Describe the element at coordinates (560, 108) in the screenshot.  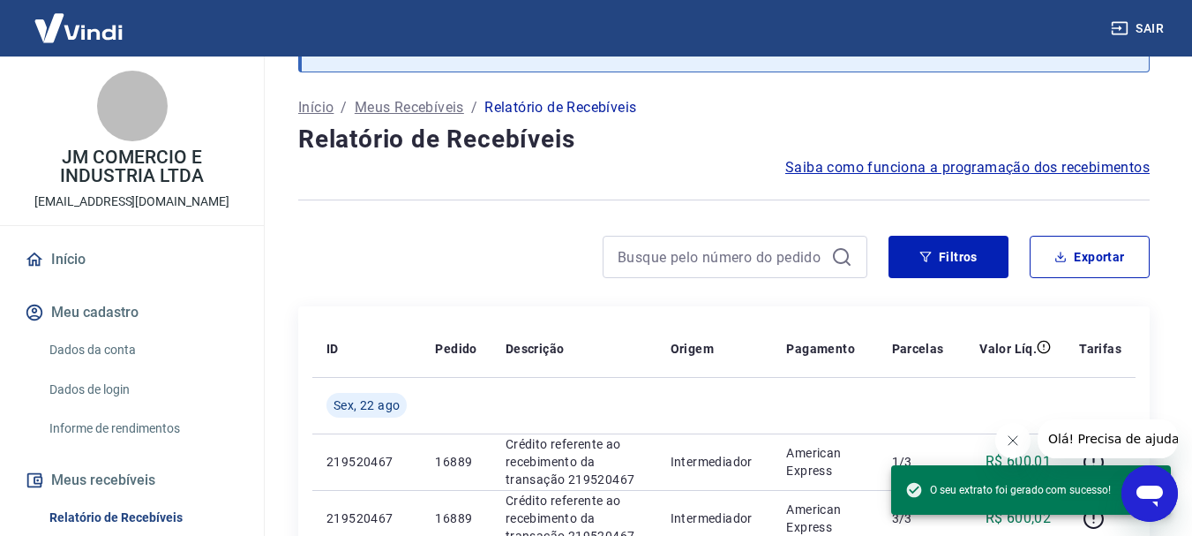
I see `p: Relatório de Recebíveis` at that location.